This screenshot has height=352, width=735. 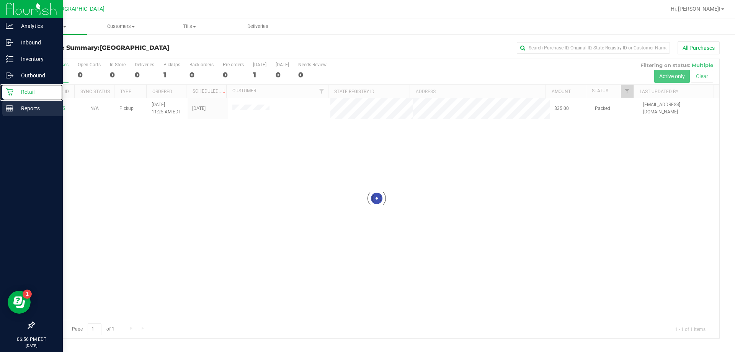 I want to click on inline-svg: Outbound, so click(x=10, y=75).